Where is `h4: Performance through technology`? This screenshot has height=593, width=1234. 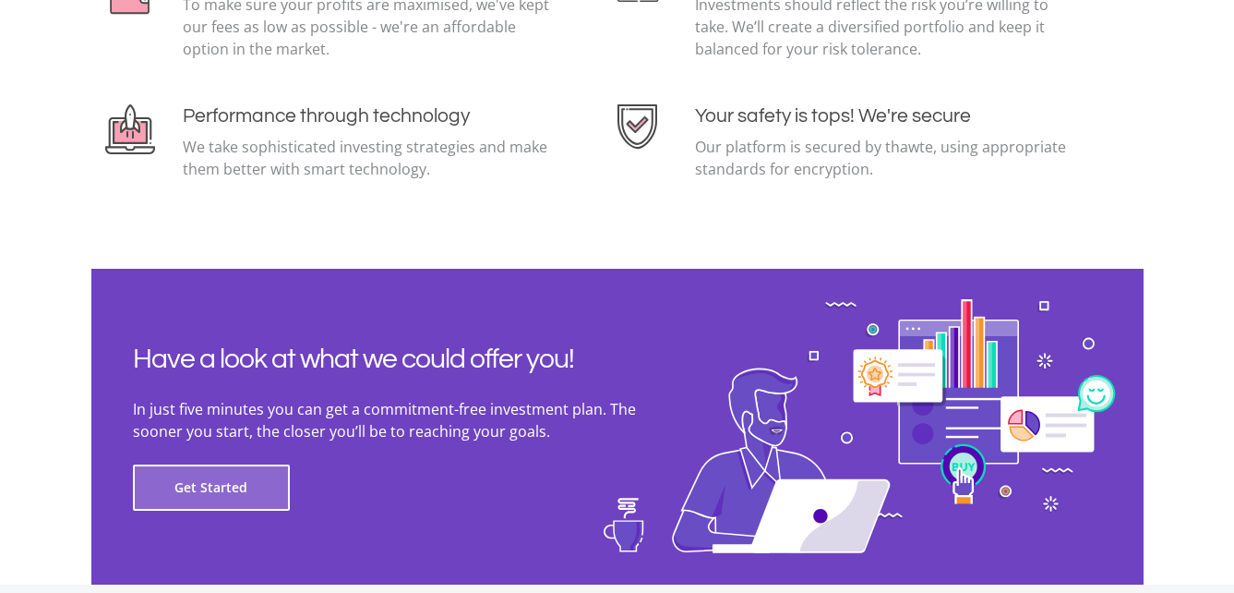
h4: Performance through technology is located at coordinates (370, 115).